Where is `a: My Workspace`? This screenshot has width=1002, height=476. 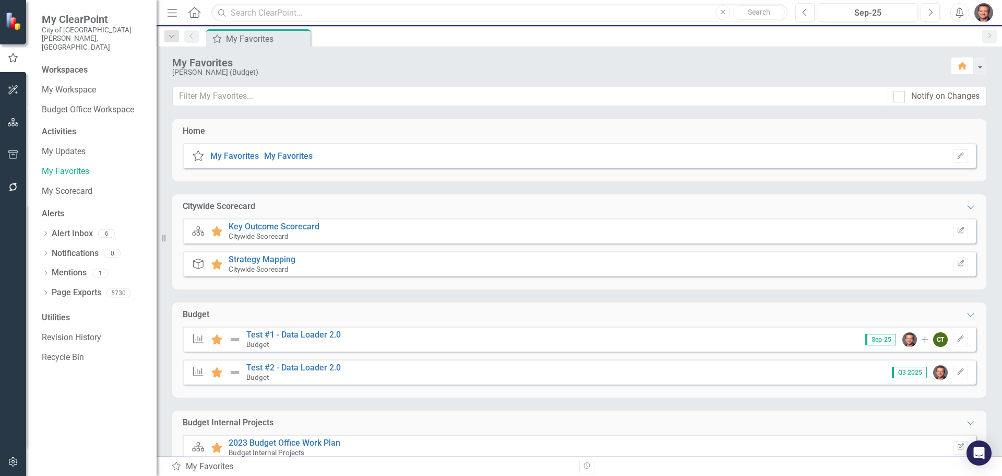 a: My Workspace is located at coordinates (94, 90).